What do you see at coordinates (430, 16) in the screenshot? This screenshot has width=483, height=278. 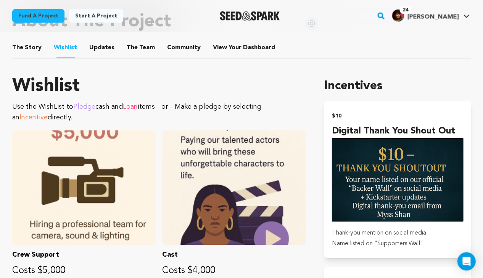 I see `span: Rocco G.'s Profile` at bounding box center [430, 16].